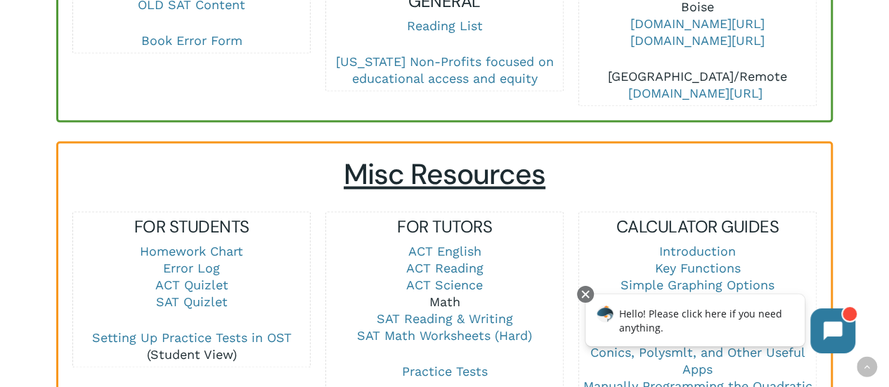 Image resolution: width=889 pixels, height=387 pixels. Describe the element at coordinates (444, 227) in the screenshot. I see `h5: FOR TUTORS` at that location.